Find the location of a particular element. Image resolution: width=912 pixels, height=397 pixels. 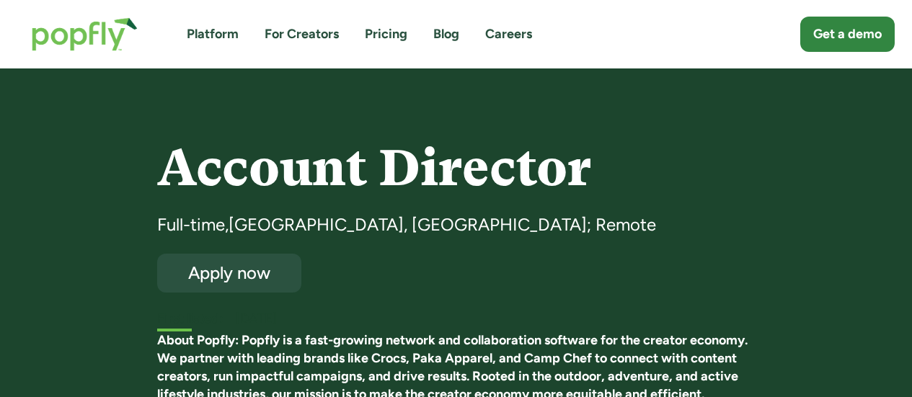

h5: First listed: is located at coordinates (190, 319).